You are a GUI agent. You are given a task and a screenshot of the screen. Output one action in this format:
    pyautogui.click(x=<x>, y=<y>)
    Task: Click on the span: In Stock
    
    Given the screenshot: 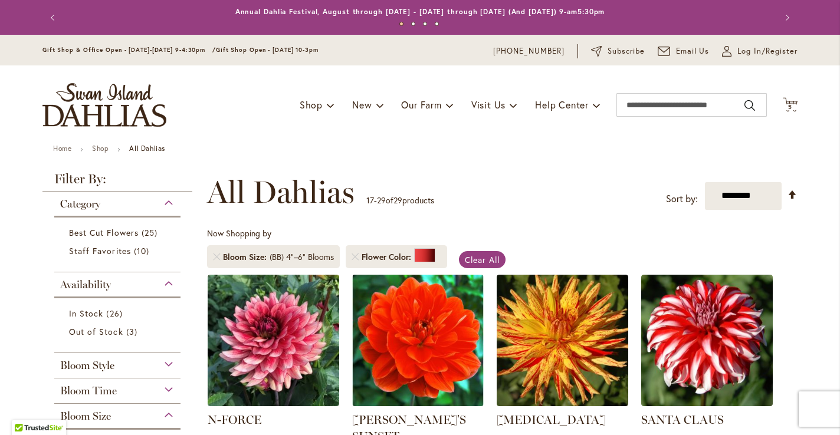 What is the action you would take?
    pyautogui.click(x=86, y=313)
    